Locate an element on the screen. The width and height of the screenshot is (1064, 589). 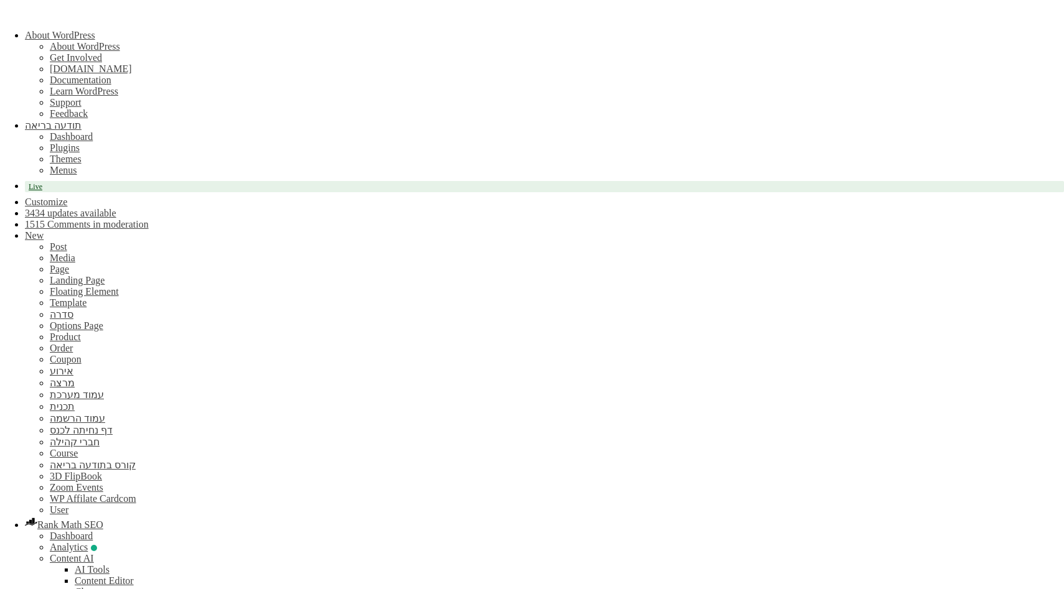
a: Plugins is located at coordinates (65, 147).